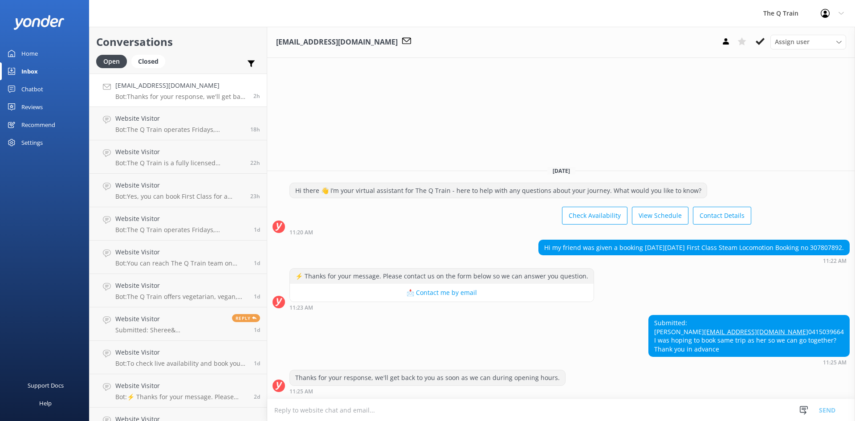 Image resolution: width=855 pixels, height=421 pixels. Describe the element at coordinates (835, 261) in the screenshot. I see `strong: 11:22 AM` at that location.